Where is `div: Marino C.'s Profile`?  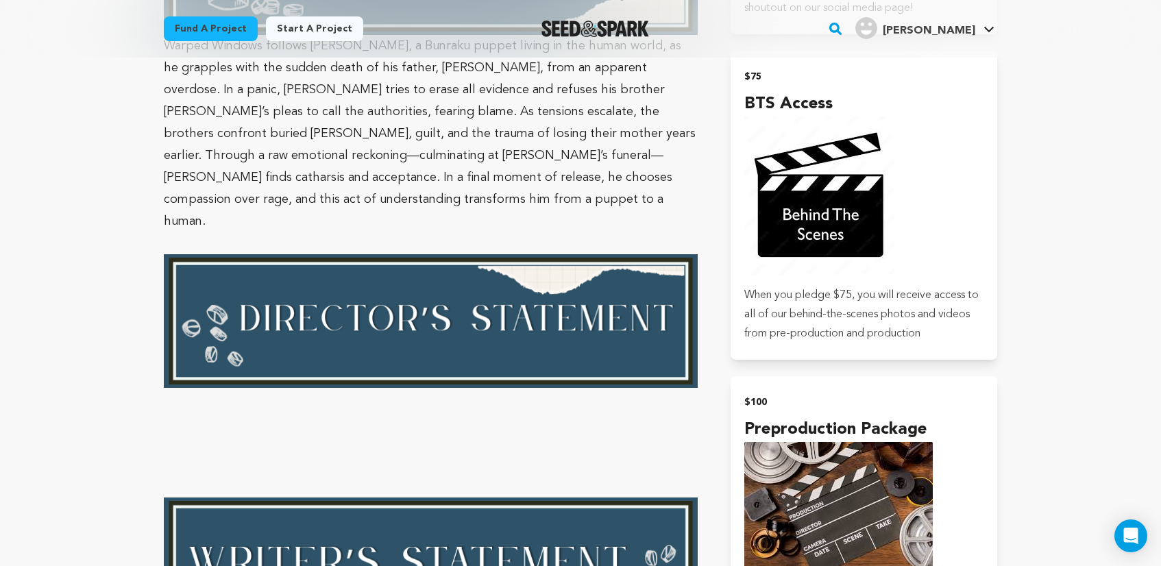
div: Marino C.'s Profile is located at coordinates (915, 28).